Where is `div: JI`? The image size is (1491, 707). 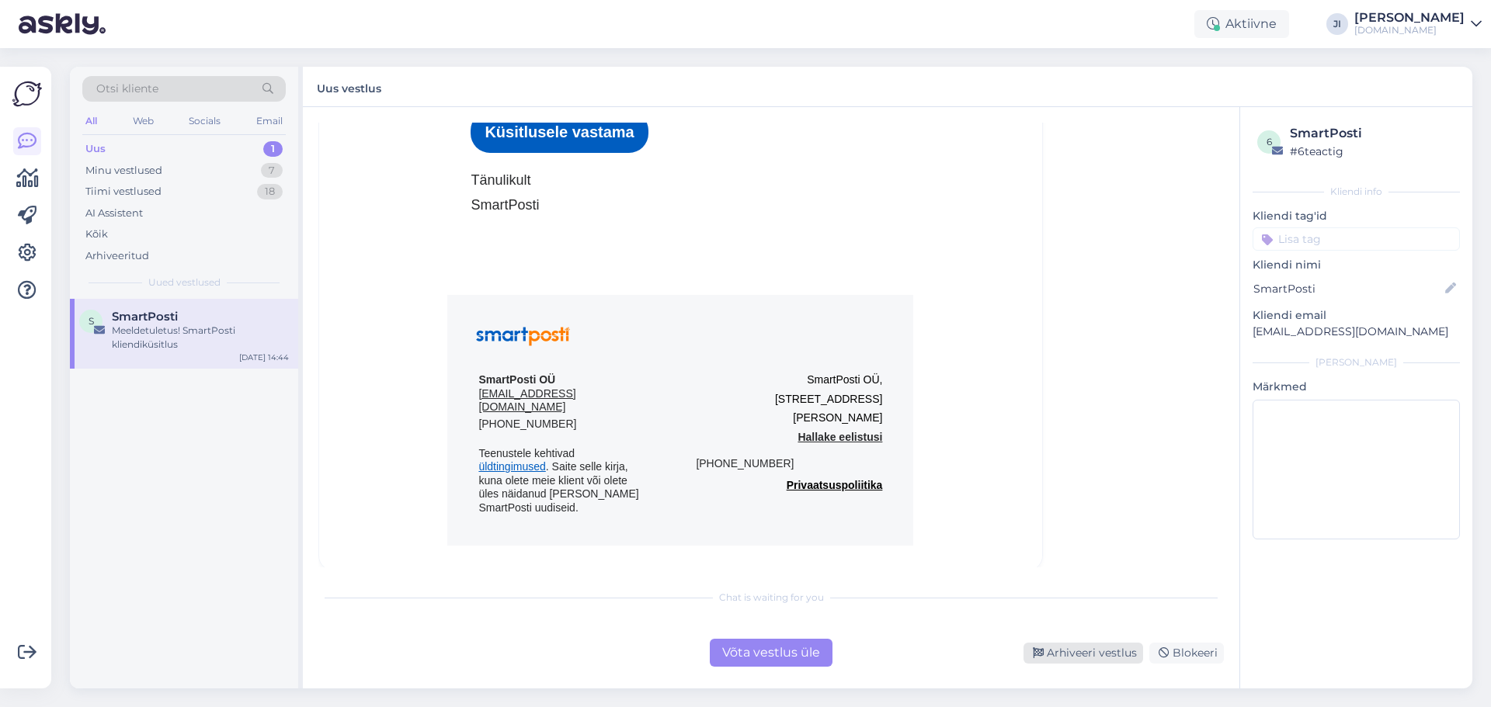 div: JI is located at coordinates (1337, 24).